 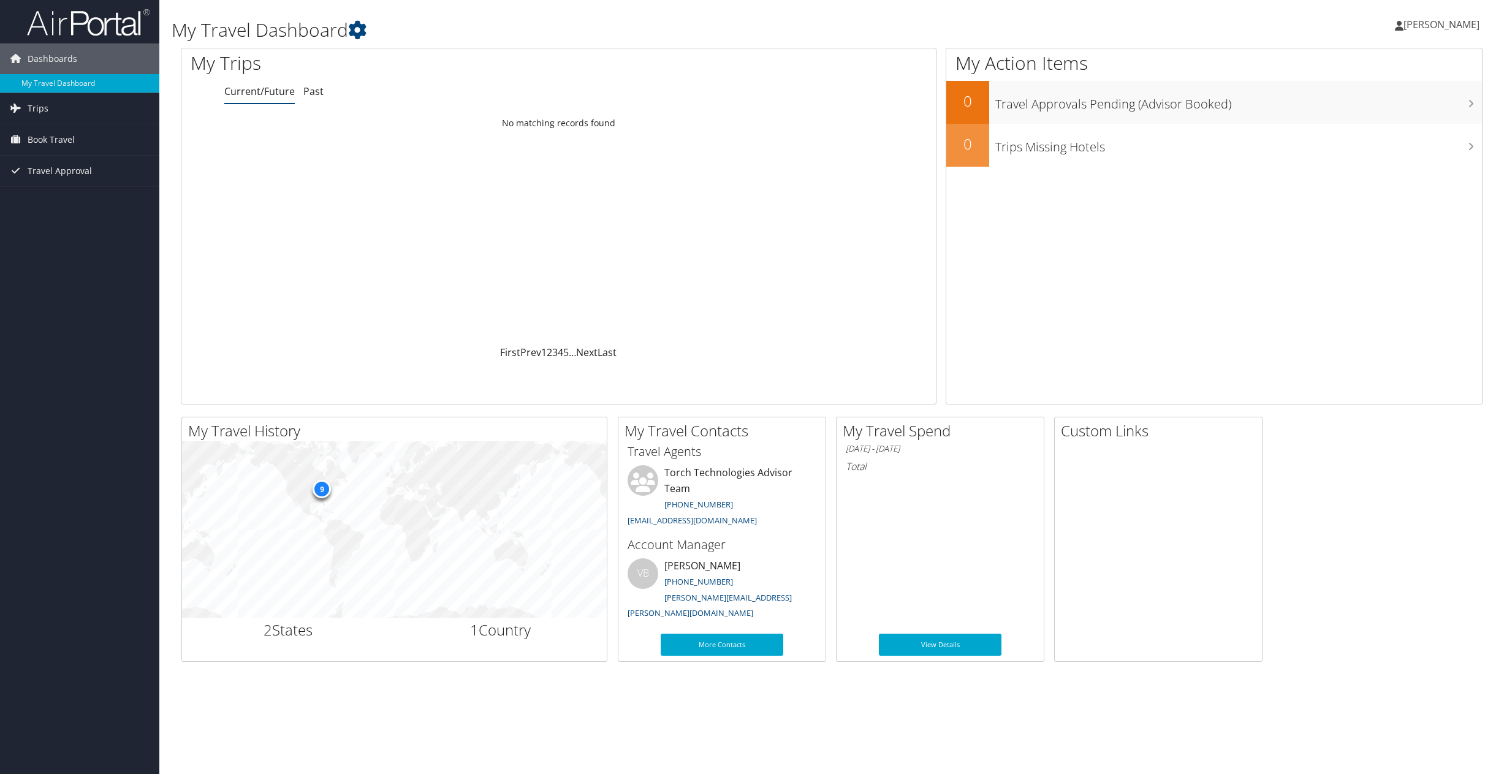 I want to click on h1: My Travel Dashboard, so click(x=612, y=30).